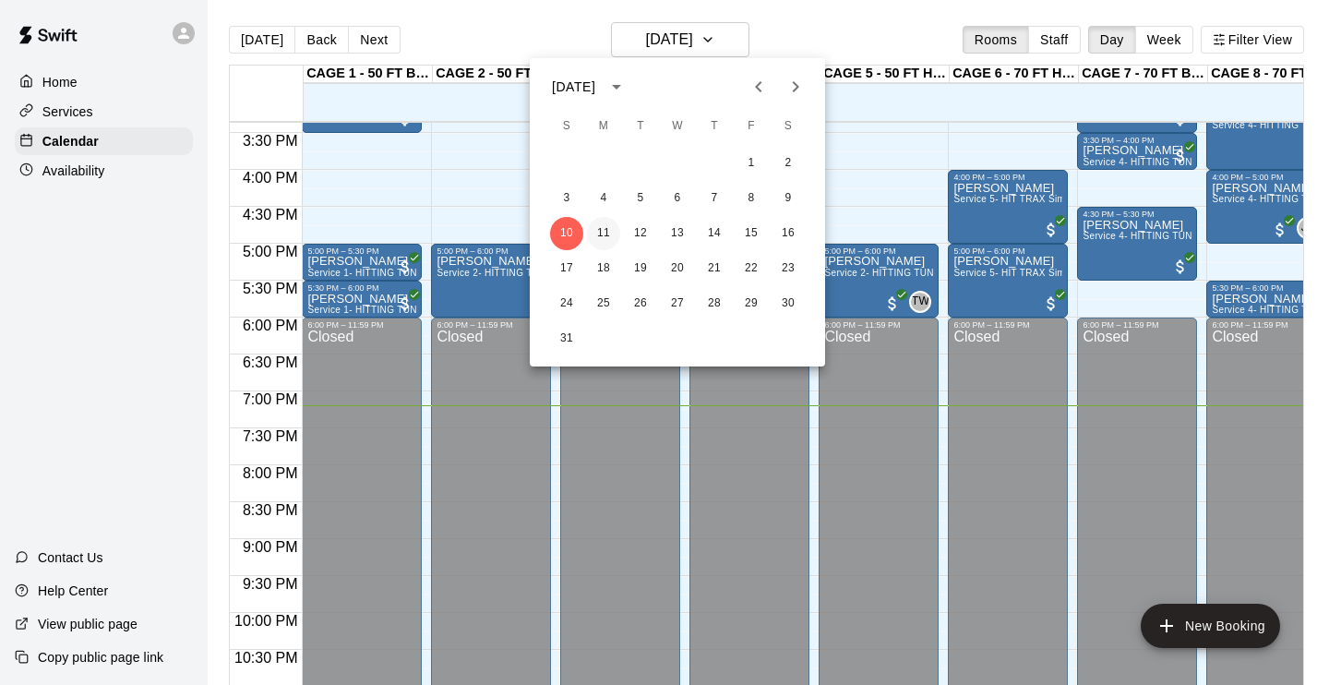 Image resolution: width=1329 pixels, height=685 pixels. I want to click on span: Thursday, so click(715, 126).